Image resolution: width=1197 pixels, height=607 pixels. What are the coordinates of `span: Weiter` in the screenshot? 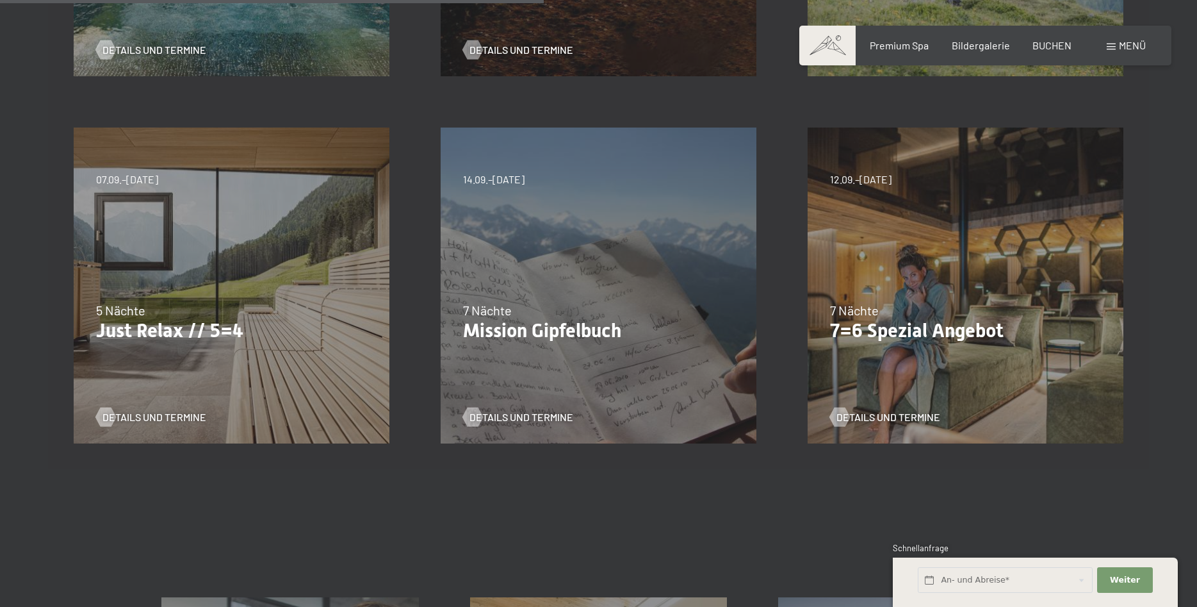 It's located at (1125, 580).